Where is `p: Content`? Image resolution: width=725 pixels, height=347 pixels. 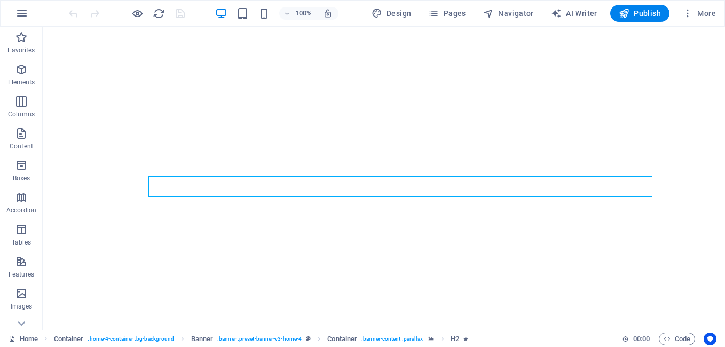 p: Content is located at coordinates (21, 146).